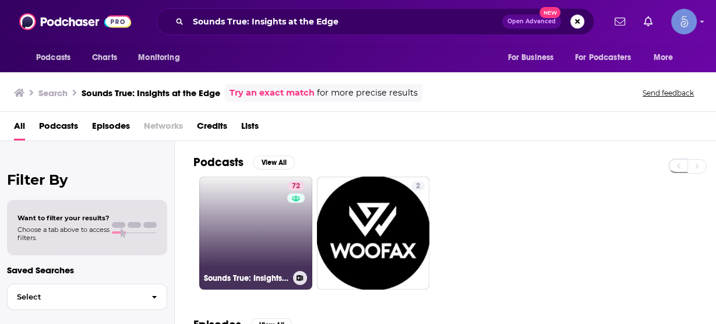 Image resolution: width=716 pixels, height=324 pixels. Describe the element at coordinates (75, 22) in the screenshot. I see `a: Podchaser - Follow, Share and Rate Podcasts` at that location.